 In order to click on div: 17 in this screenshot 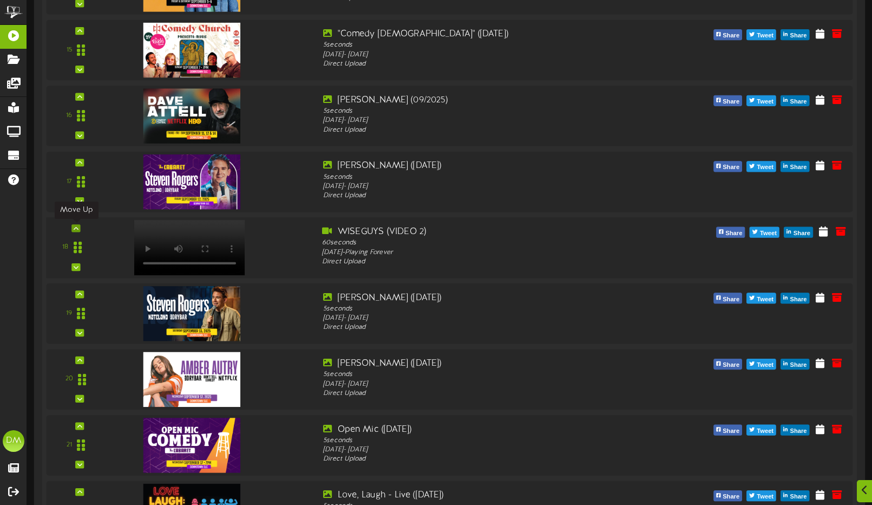, I will do `click(69, 181)`.